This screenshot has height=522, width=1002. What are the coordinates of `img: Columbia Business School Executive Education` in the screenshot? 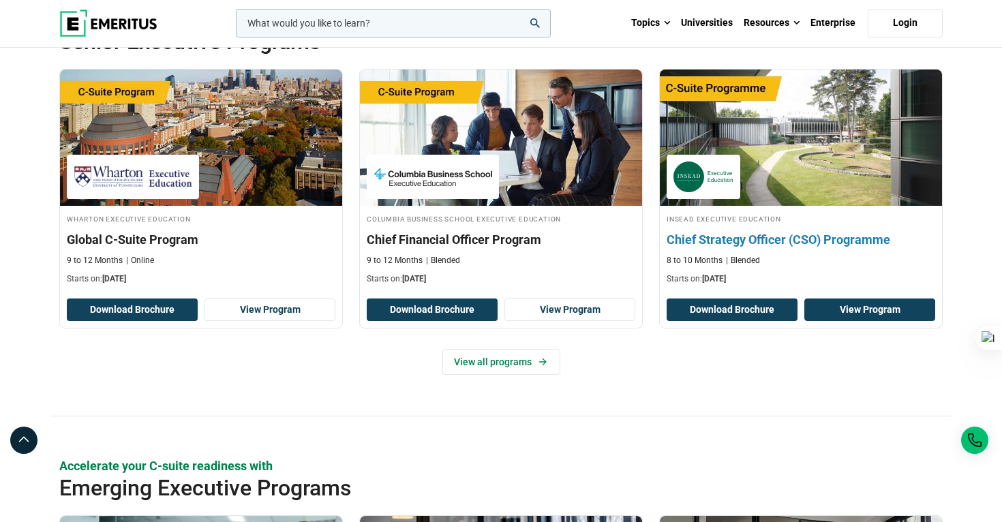 It's located at (433, 177).